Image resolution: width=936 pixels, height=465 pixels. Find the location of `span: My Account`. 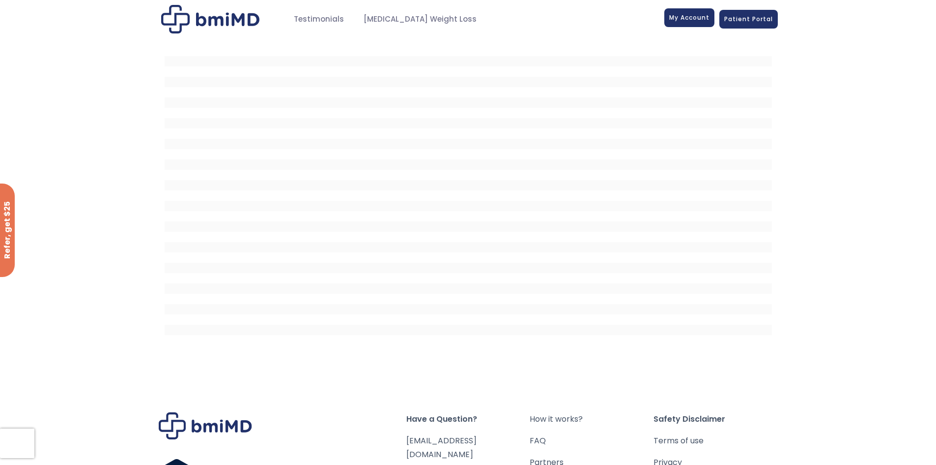

span: My Account is located at coordinates (690, 17).